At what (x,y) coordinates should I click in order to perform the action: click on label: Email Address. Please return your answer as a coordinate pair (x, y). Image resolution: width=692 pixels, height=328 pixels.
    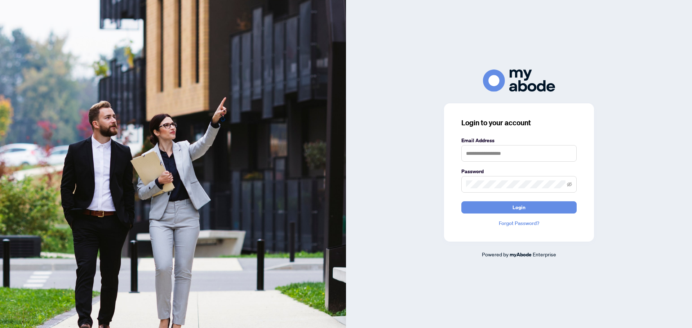
    Looking at the image, I should click on (519, 140).